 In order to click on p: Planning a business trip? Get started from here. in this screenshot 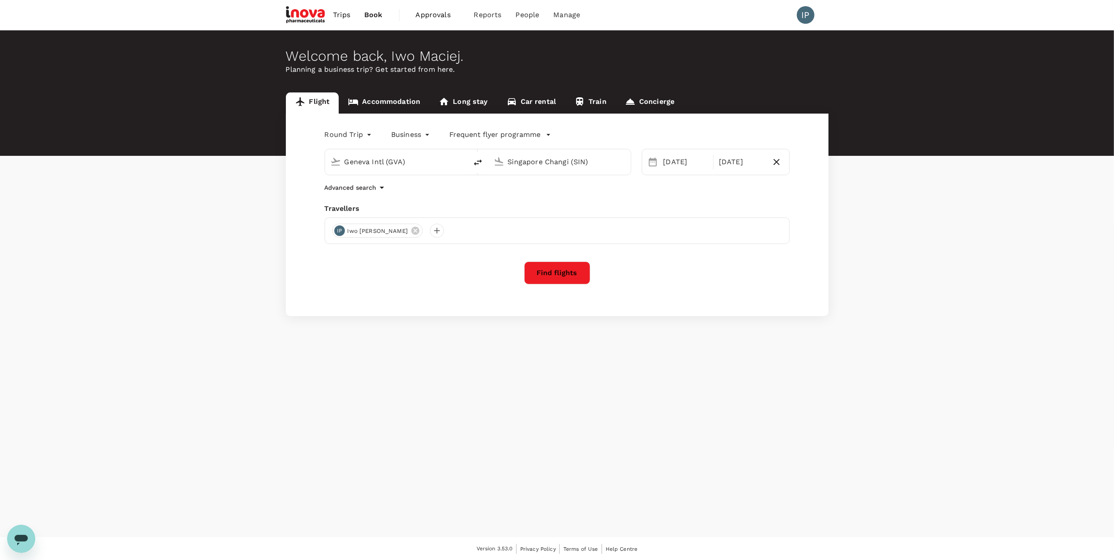, I will do `click(557, 70)`.